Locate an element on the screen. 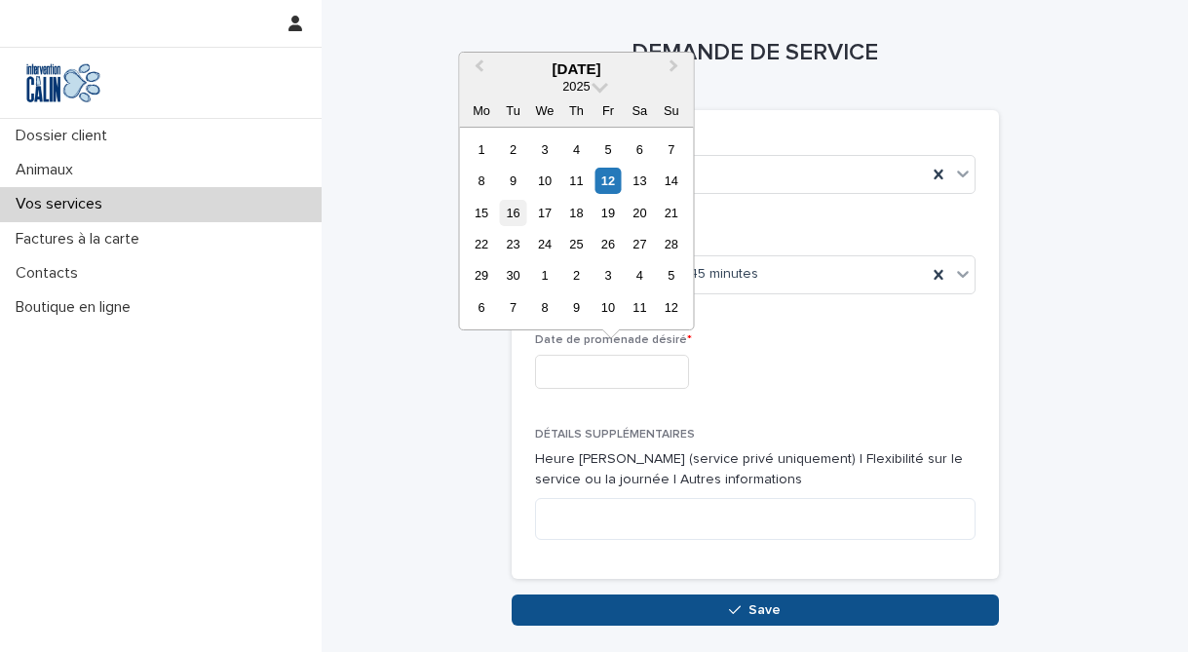  div: Choose Saturday, 6 September 2025 is located at coordinates (639, 149).